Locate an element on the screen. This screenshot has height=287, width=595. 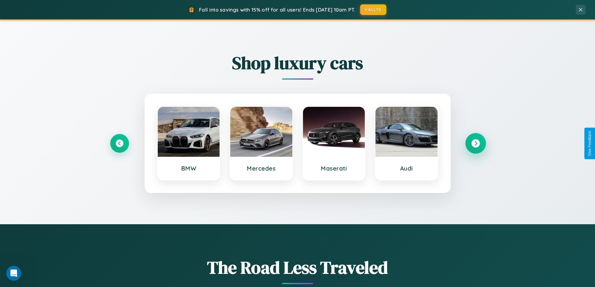
h3: Audi is located at coordinates (406, 168).